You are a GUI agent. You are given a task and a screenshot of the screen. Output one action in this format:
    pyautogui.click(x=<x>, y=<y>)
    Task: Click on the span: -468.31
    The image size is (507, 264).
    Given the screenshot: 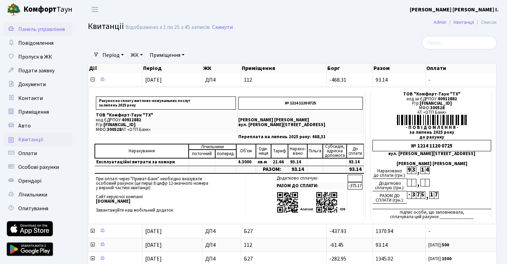 What is the action you would take?
    pyautogui.click(x=338, y=80)
    